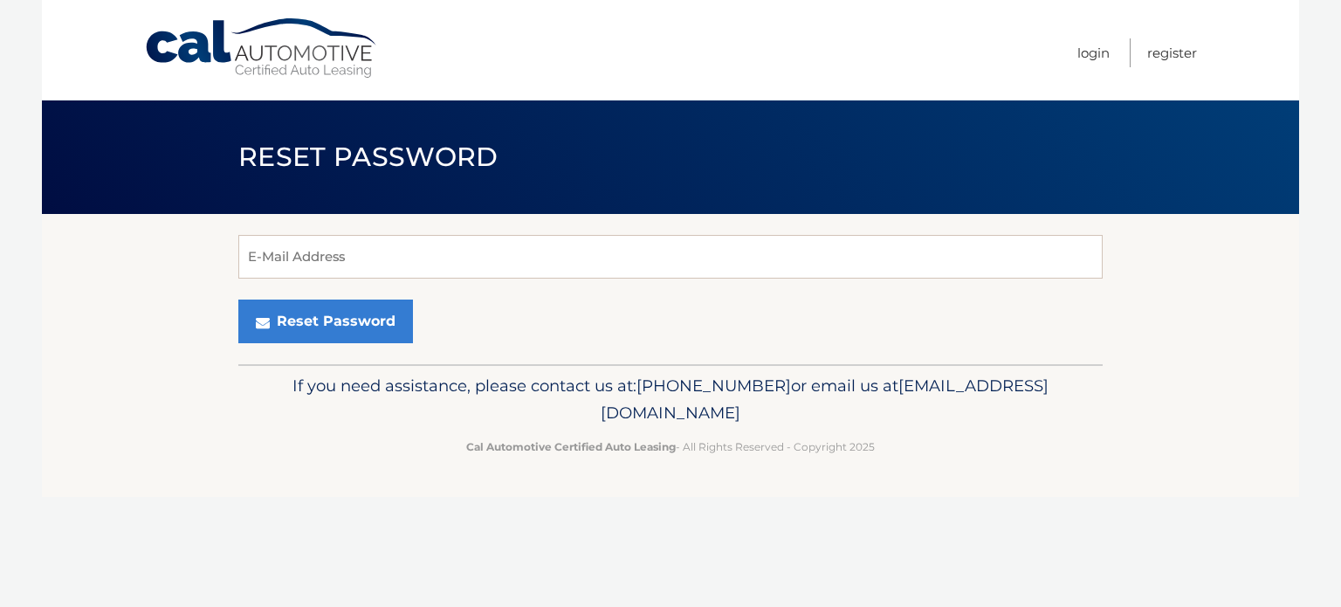 This screenshot has height=607, width=1341. What do you see at coordinates (368, 156) in the screenshot?
I see `span: Reset Password` at bounding box center [368, 156].